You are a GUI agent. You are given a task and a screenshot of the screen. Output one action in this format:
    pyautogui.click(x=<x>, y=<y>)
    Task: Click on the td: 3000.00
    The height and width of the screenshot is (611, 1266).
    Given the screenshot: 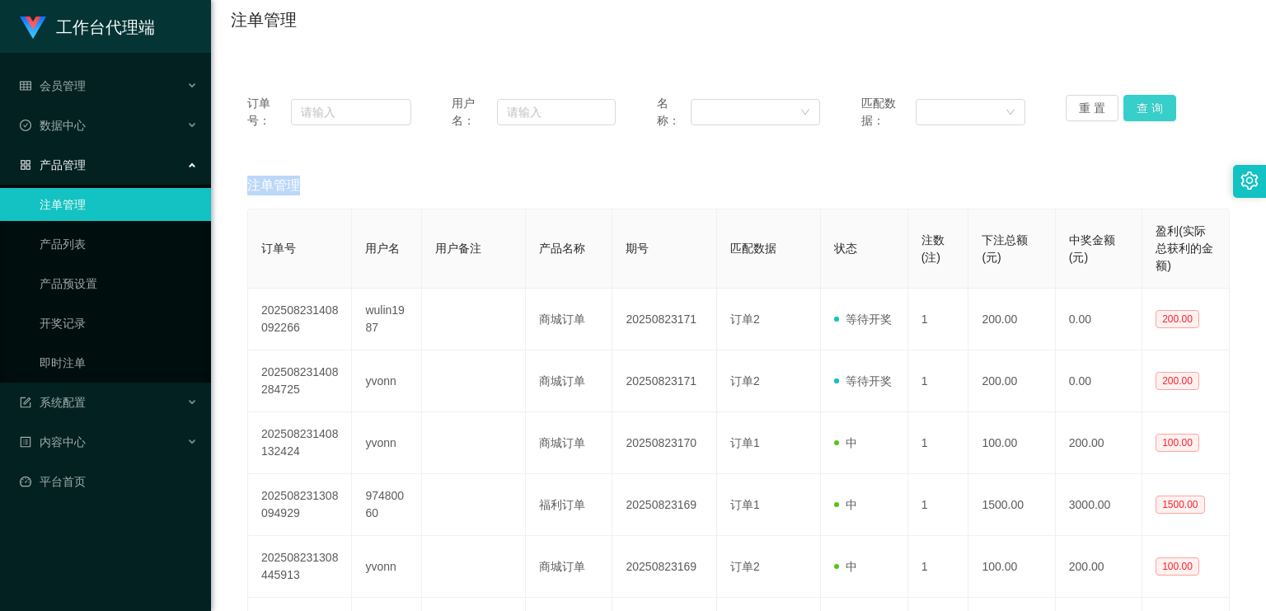 What is the action you would take?
    pyautogui.click(x=1099, y=505)
    